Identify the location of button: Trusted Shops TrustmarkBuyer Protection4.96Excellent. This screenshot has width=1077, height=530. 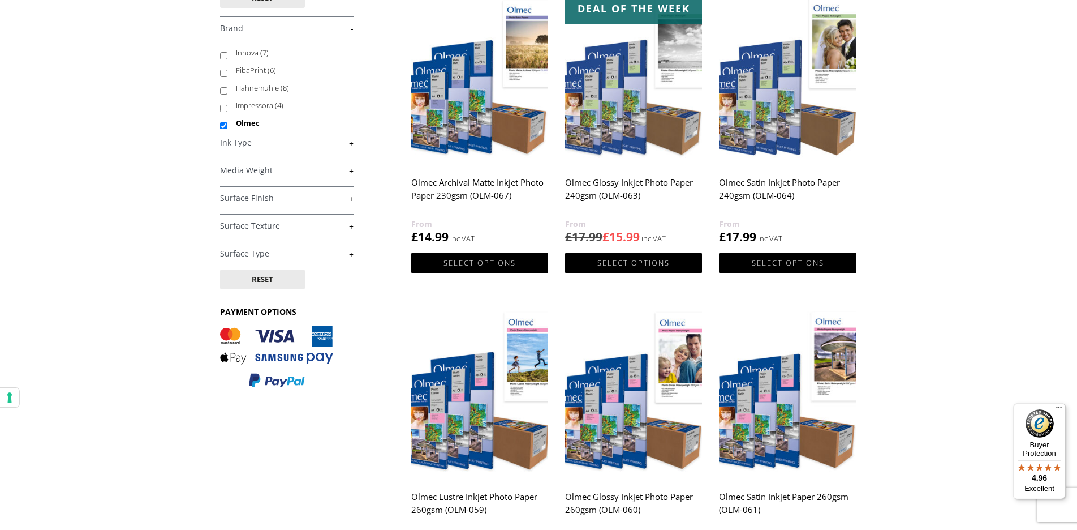
(1039, 451).